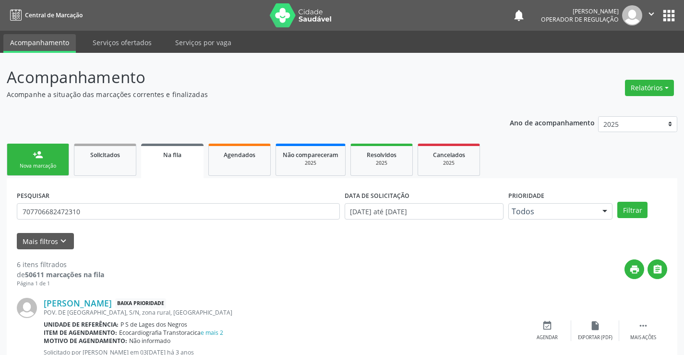 This screenshot has height=355, width=684. I want to click on p: Acompanhe a situação das marcações correntes e finalizadas, so click(242, 94).